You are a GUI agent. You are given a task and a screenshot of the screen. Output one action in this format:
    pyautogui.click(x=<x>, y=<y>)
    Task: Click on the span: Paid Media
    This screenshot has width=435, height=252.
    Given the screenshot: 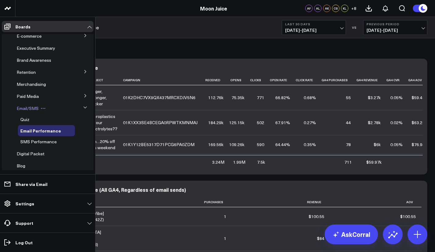 What is the action you would take?
    pyautogui.click(x=28, y=96)
    